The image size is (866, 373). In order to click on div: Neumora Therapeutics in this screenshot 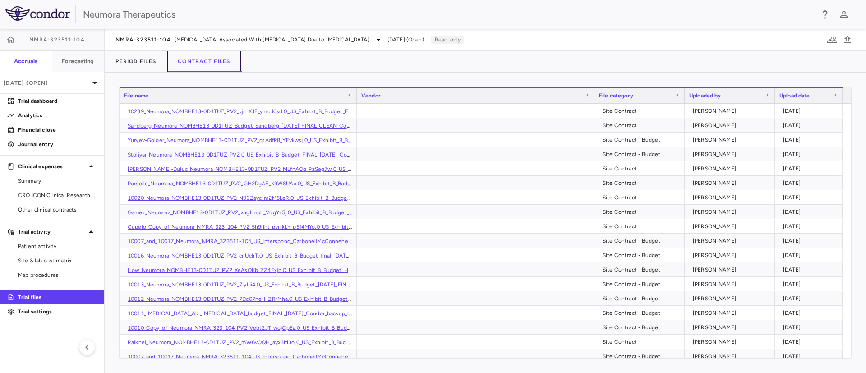, I will do `click(448, 14)`.